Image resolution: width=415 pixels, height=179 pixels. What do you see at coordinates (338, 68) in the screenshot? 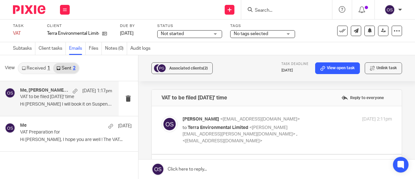
I see `a: View open task` at bounding box center [338, 68].